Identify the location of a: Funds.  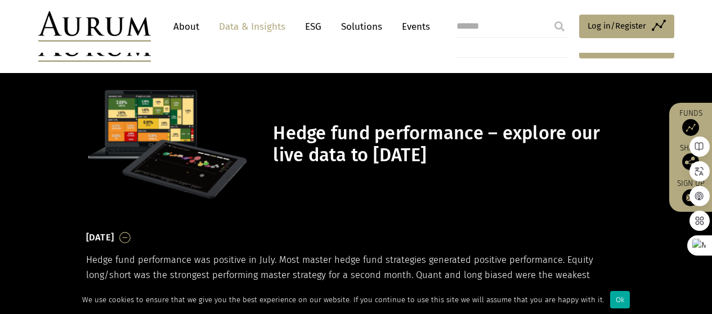
(690, 122).